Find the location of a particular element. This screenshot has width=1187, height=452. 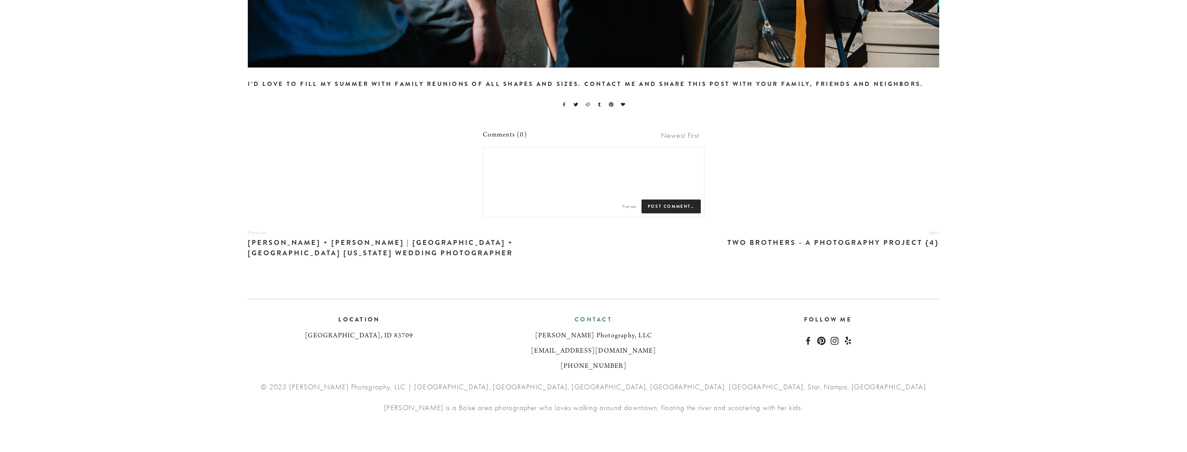

a: Instagram is located at coordinates (835, 341).